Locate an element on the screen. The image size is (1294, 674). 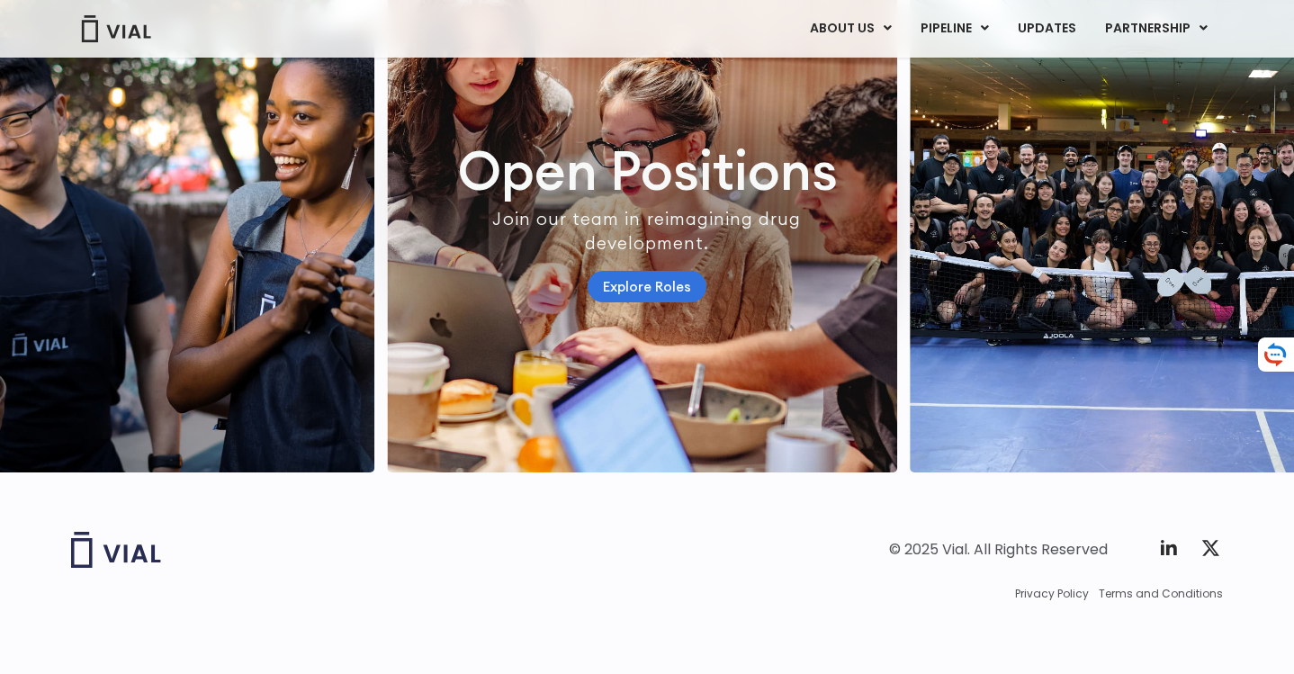
a: Terms and Conditions is located at coordinates (1161, 594).